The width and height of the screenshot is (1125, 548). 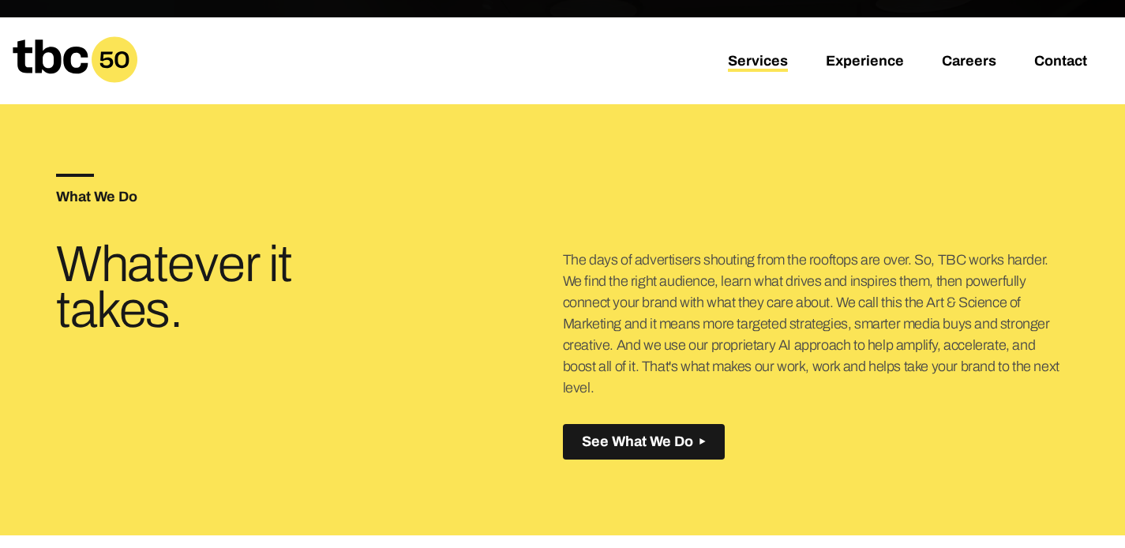 What do you see at coordinates (309, 197) in the screenshot?
I see `h5: What We Do` at bounding box center [309, 197].